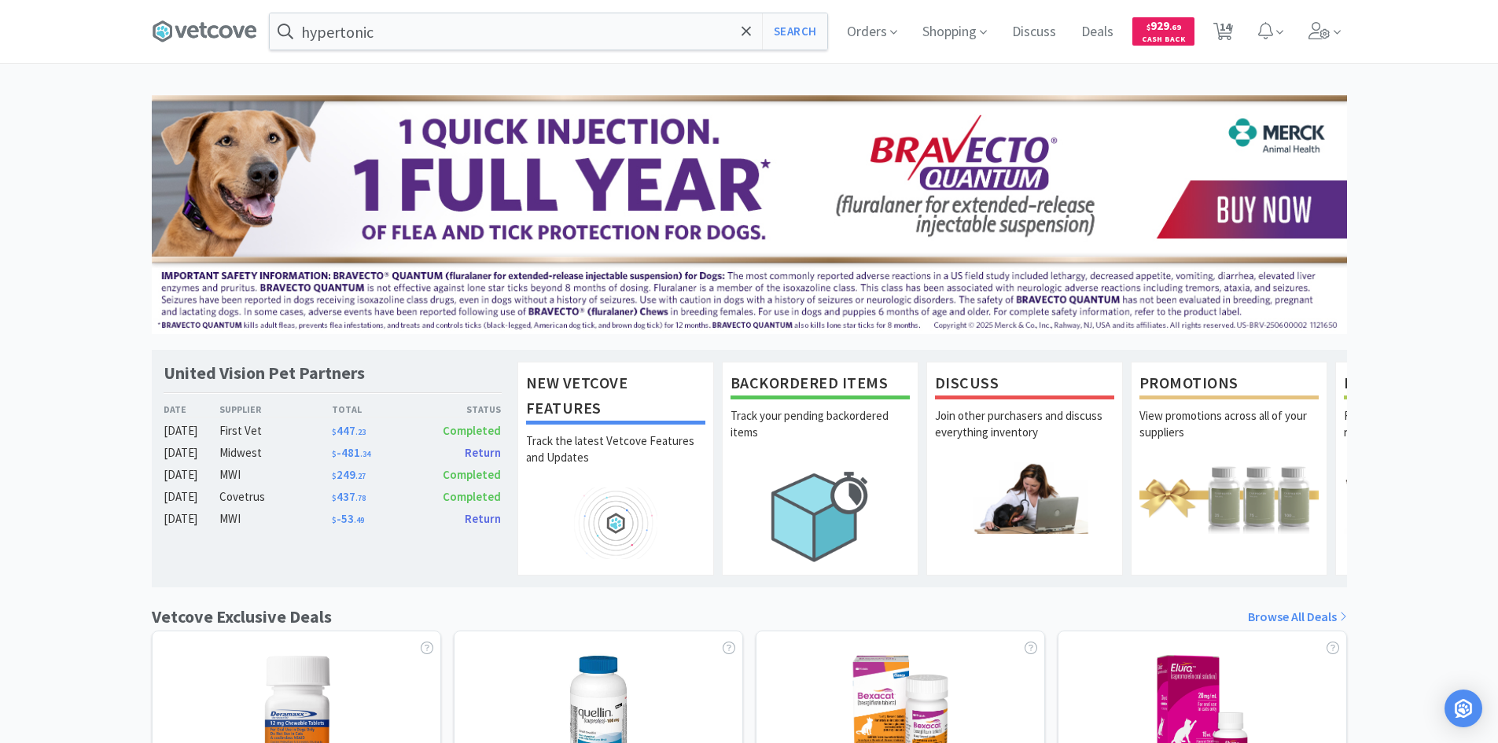 Image resolution: width=1498 pixels, height=743 pixels. Describe the element at coordinates (348, 496) in the screenshot. I see `span: 437` at that location.